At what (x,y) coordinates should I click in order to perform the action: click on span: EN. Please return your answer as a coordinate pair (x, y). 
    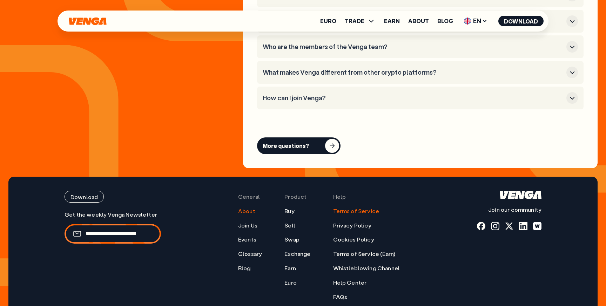
    Looking at the image, I should click on (475, 21).